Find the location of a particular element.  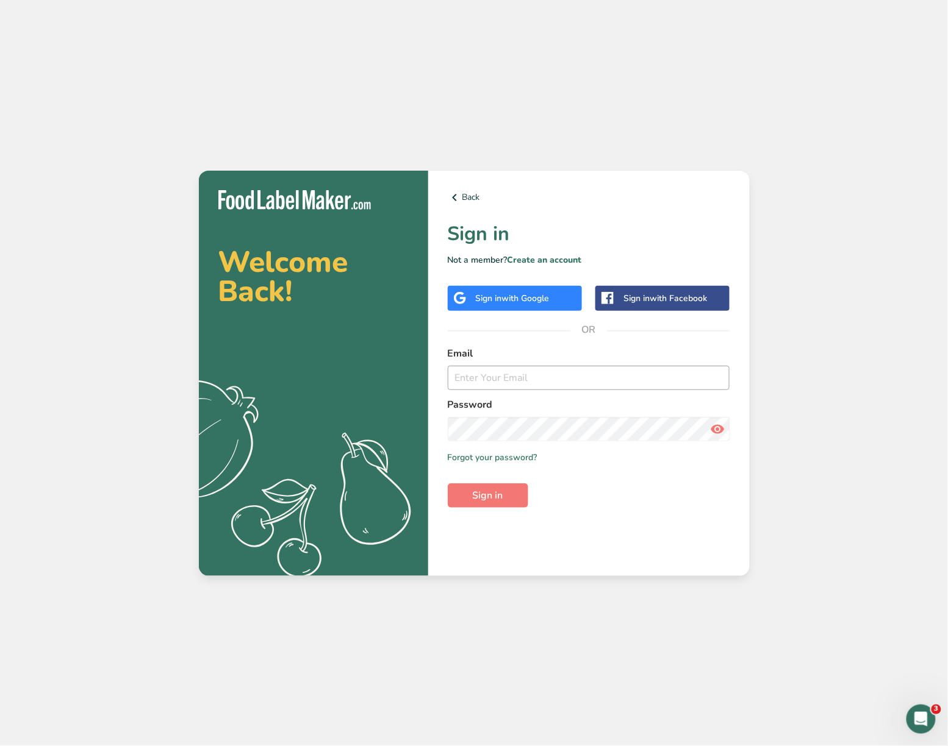

h1: Sign in is located at coordinates (588, 234).